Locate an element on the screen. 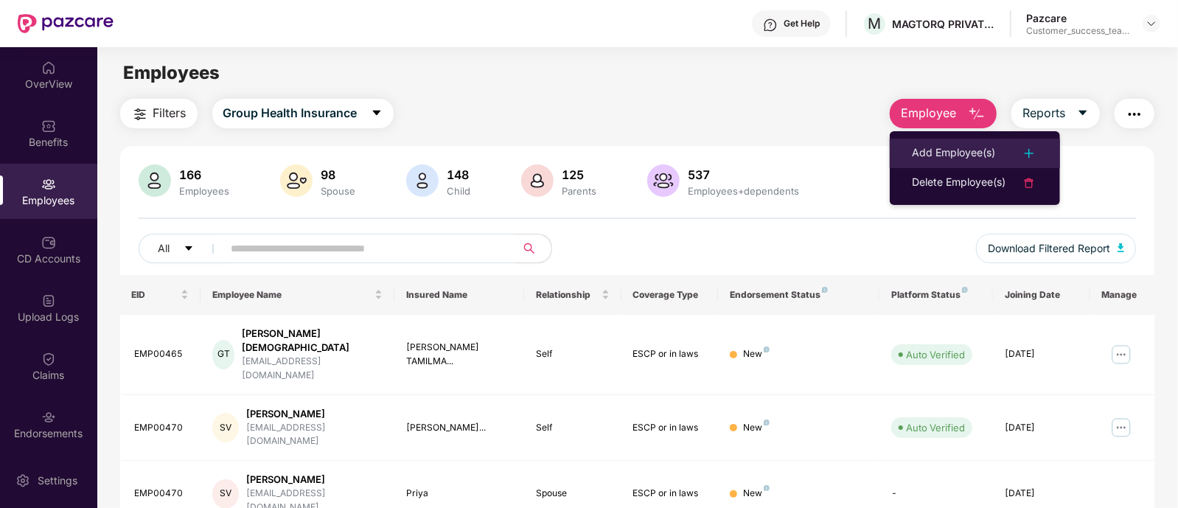 Image resolution: width=1178 pixels, height=508 pixels. div: Child is located at coordinates (459, 191).